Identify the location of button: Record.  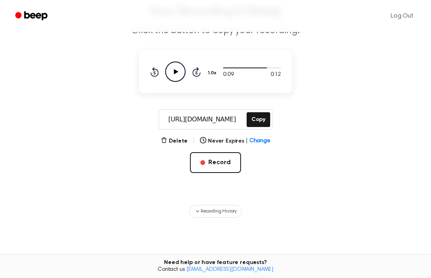
(215, 163).